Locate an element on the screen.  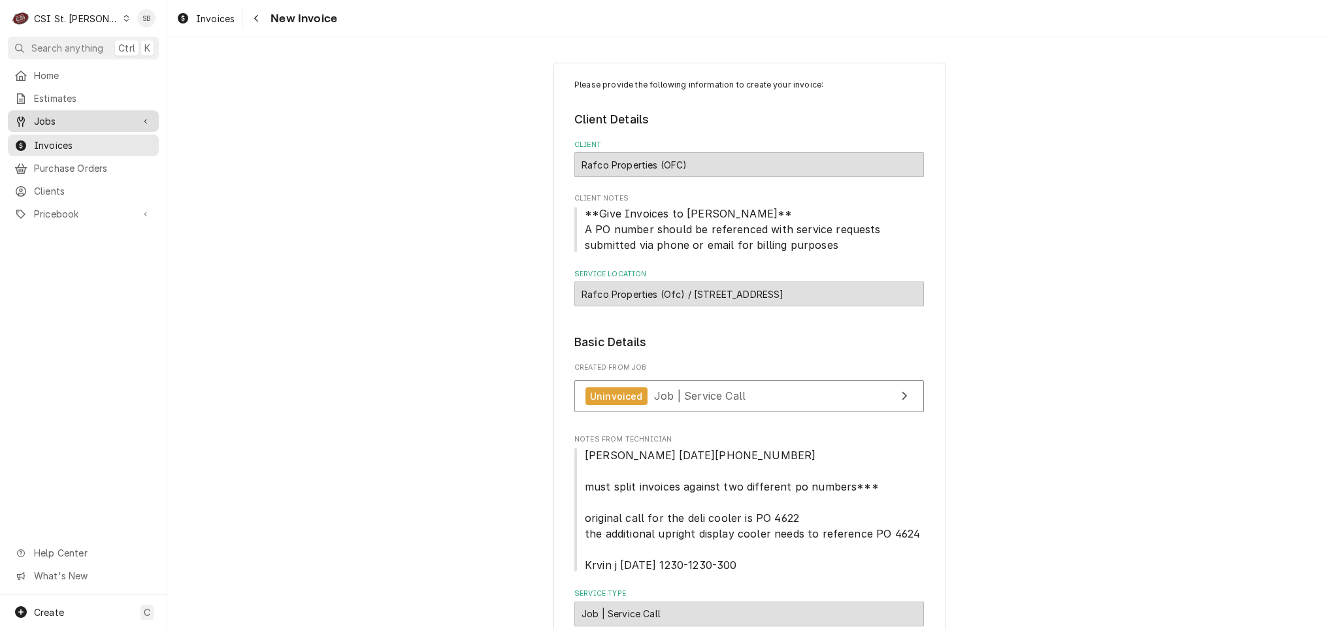
span: Ctrl is located at coordinates (127, 48).